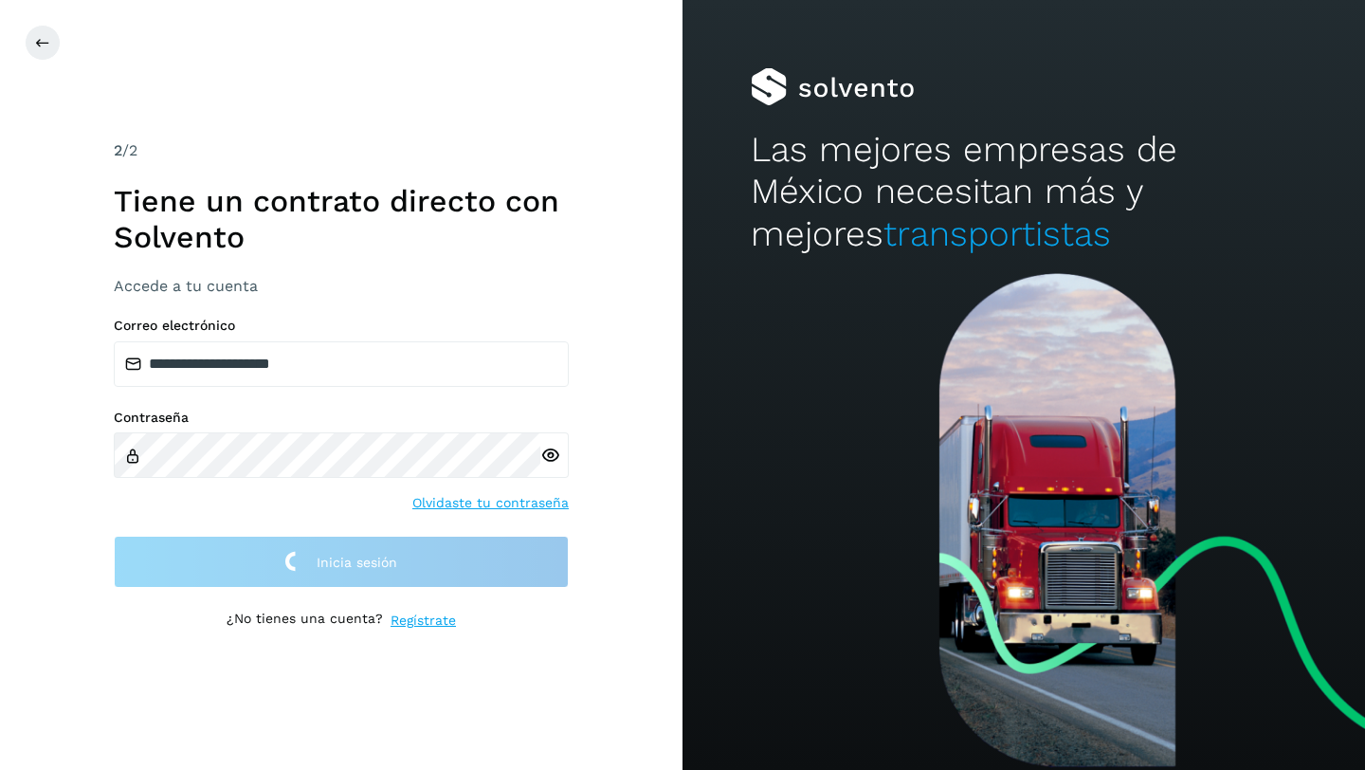 The width and height of the screenshot is (1365, 770). What do you see at coordinates (356, 562) in the screenshot?
I see `span: Inicia sesión` at bounding box center [356, 562].